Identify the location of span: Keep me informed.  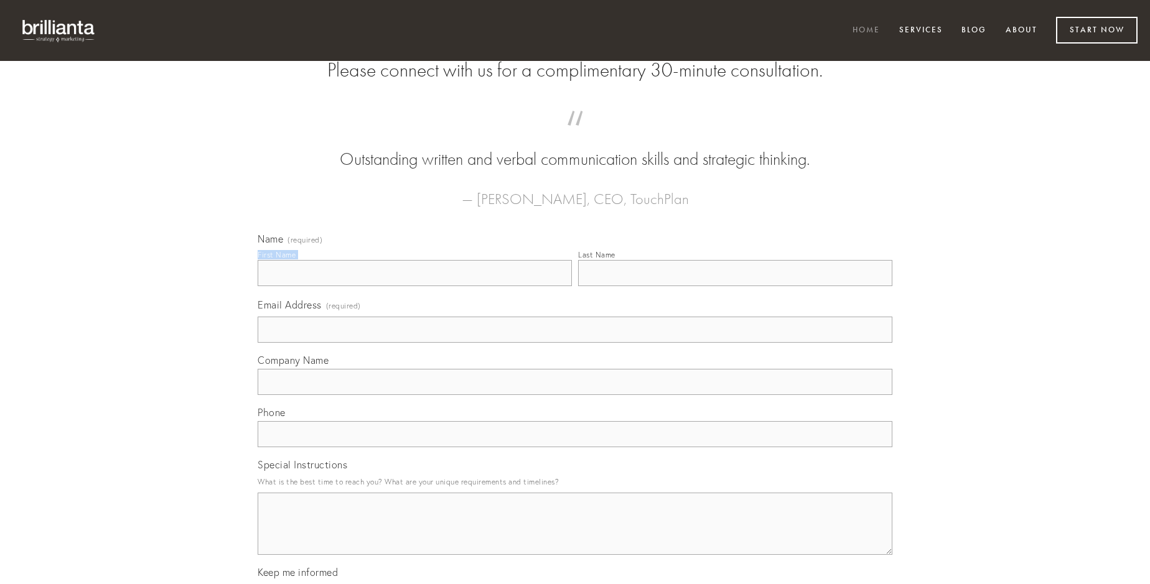
(297, 573).